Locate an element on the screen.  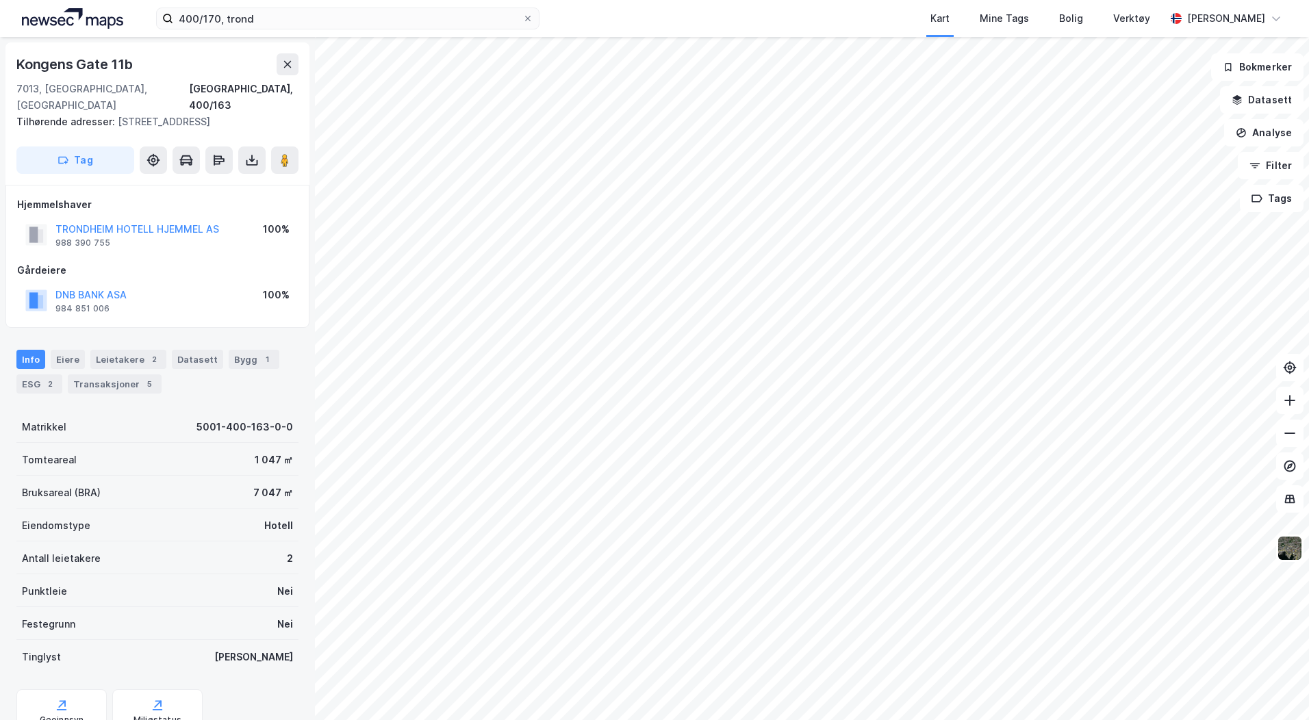
div: Antall leietakere is located at coordinates (61, 558).